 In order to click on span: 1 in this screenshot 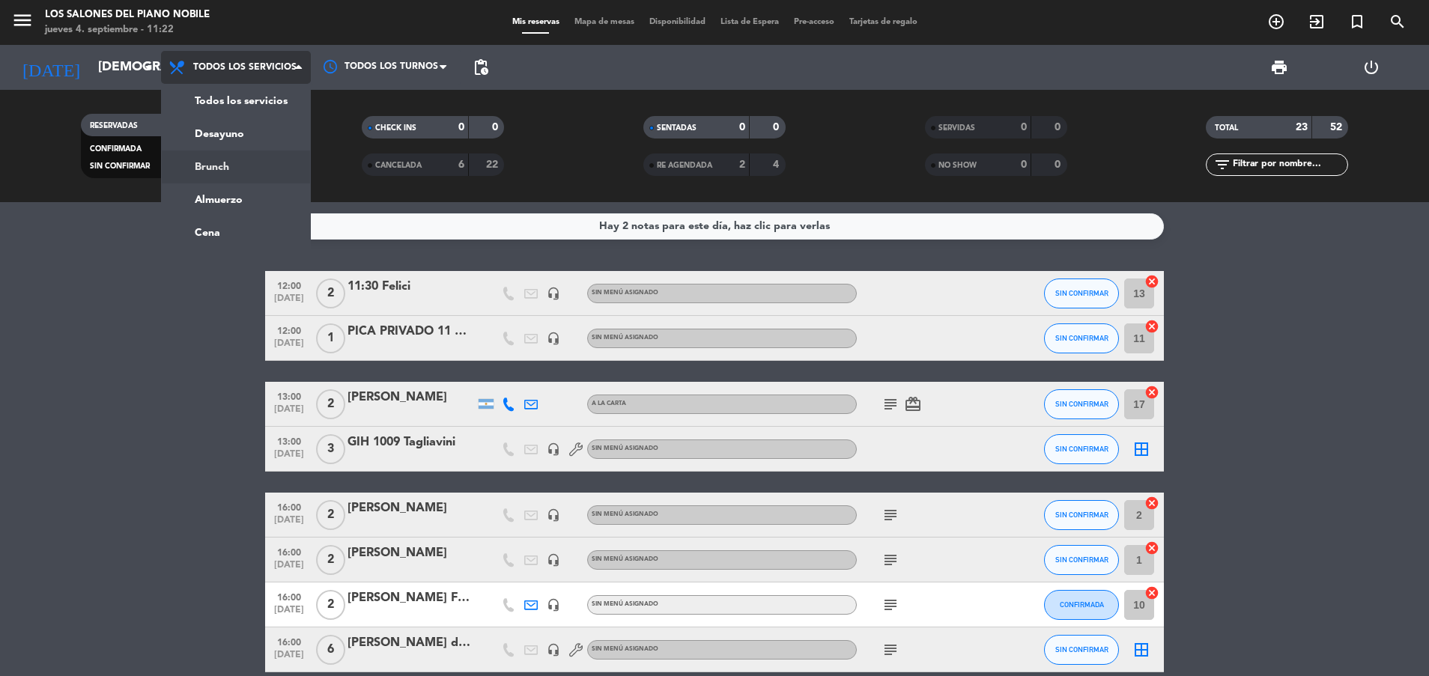, I will do `click(330, 338)`.